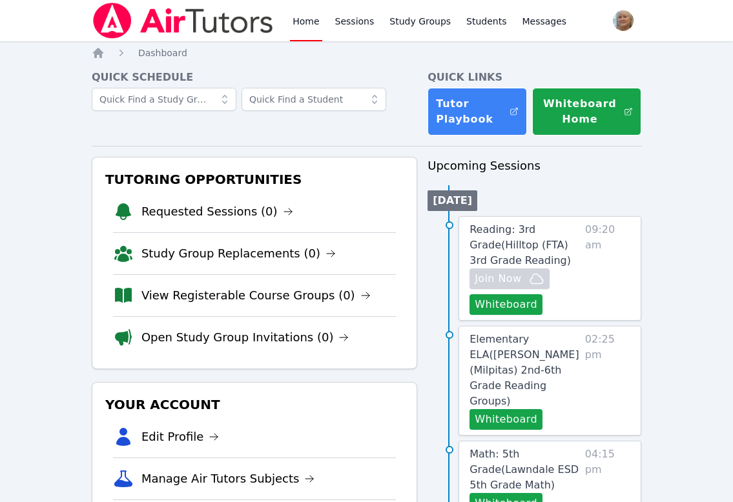 This screenshot has width=733, height=502. I want to click on h3: Tutoring Opportunities, so click(254, 180).